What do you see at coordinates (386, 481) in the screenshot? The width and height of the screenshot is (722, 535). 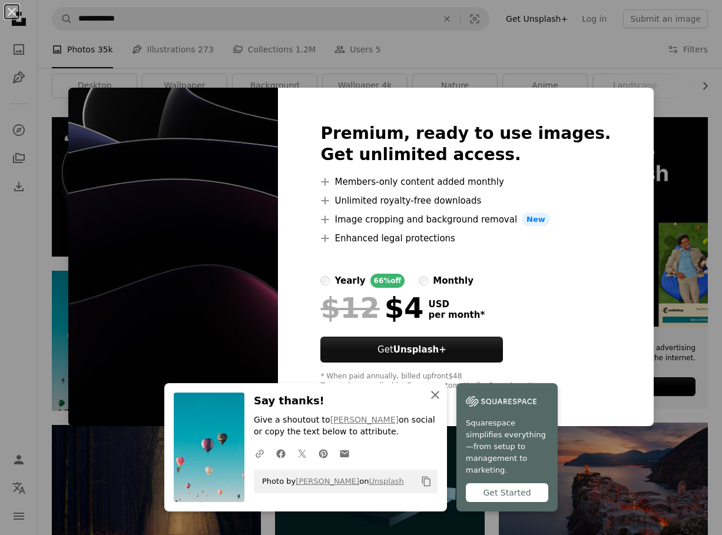 I see `a: Unsplash` at bounding box center [386, 481].